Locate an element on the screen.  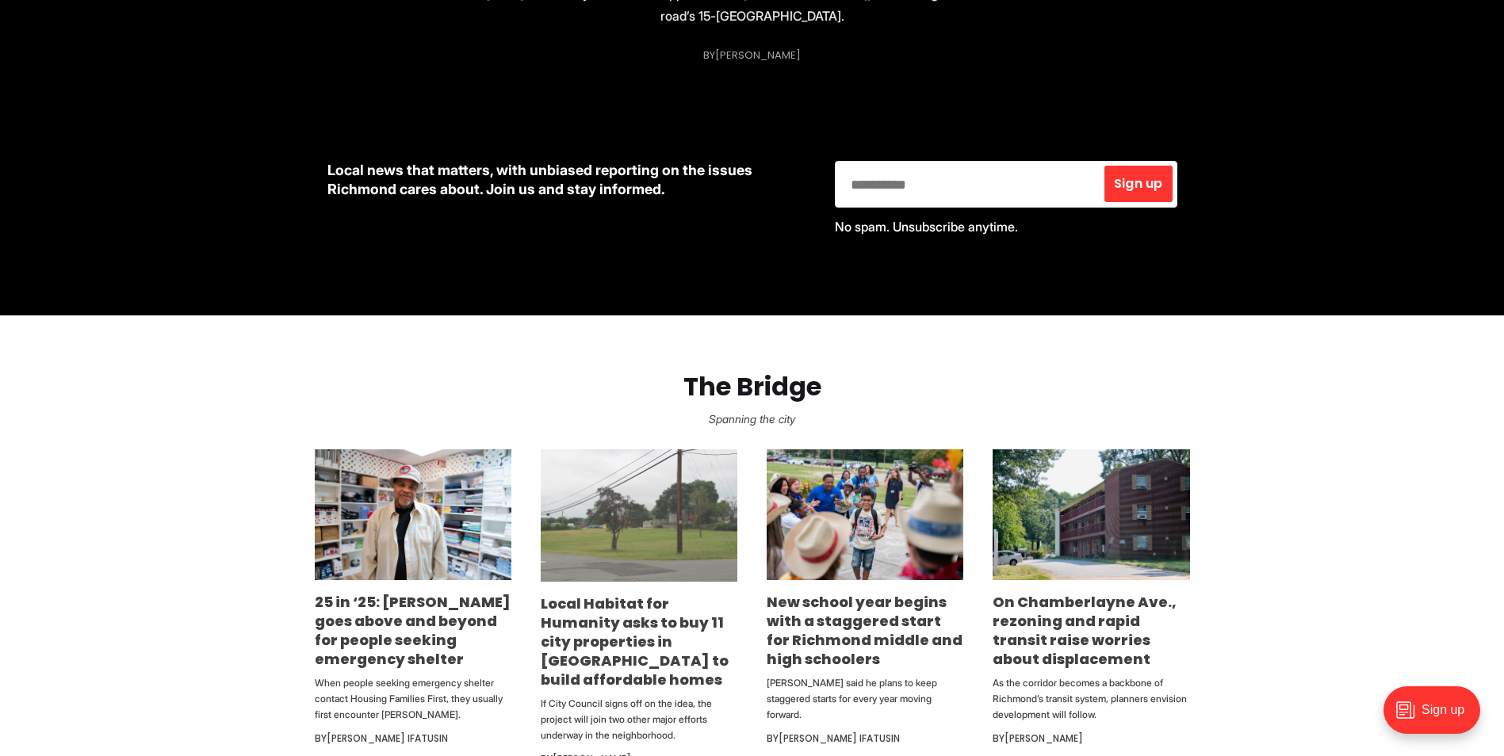
a: New school year begins with a staggered start for Richmond middle and high schoolers is located at coordinates (864, 630).